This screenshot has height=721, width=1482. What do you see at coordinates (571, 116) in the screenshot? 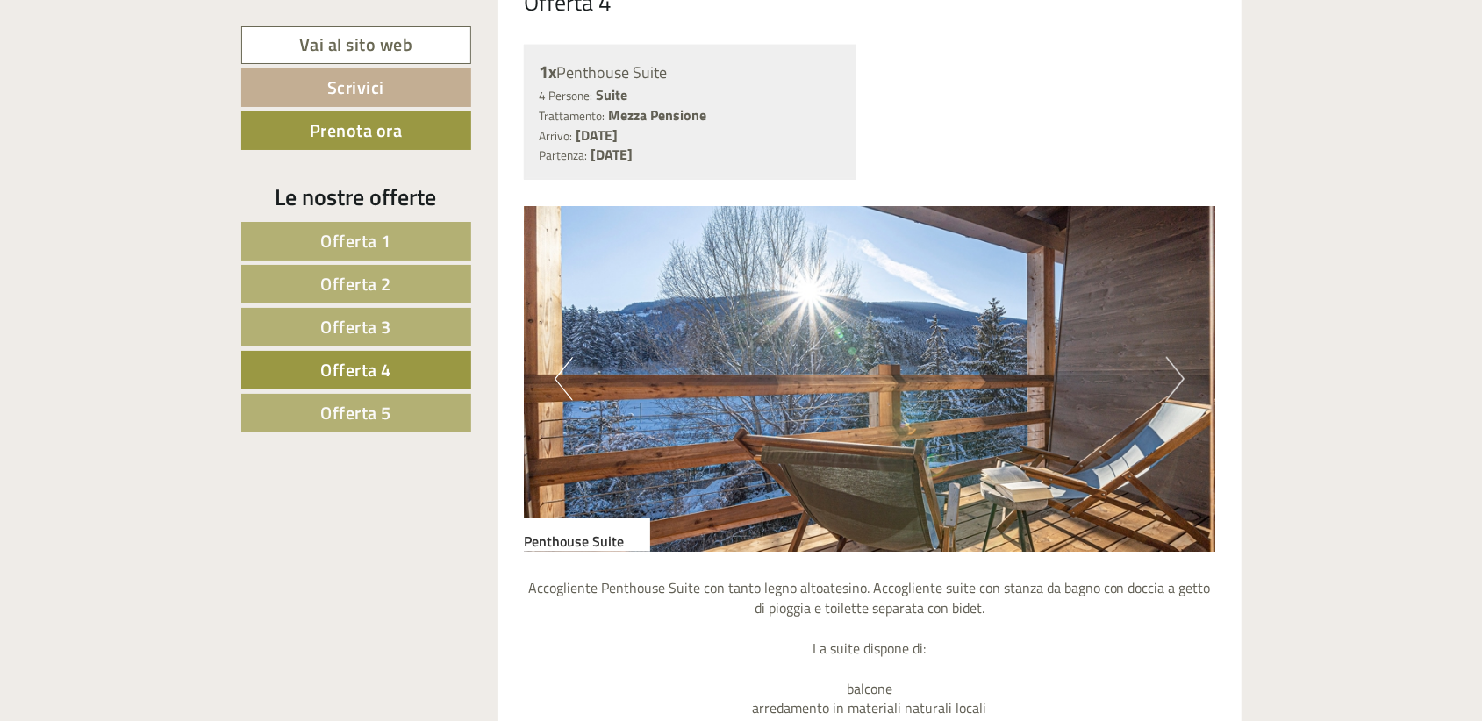
I see `small: Trattamento:` at bounding box center [571, 116].